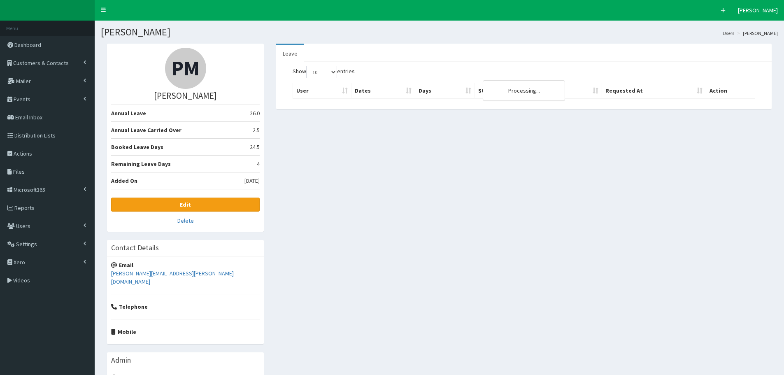 Image resolution: width=784 pixels, height=375 pixels. I want to click on b: Booked Leave Days, so click(137, 147).